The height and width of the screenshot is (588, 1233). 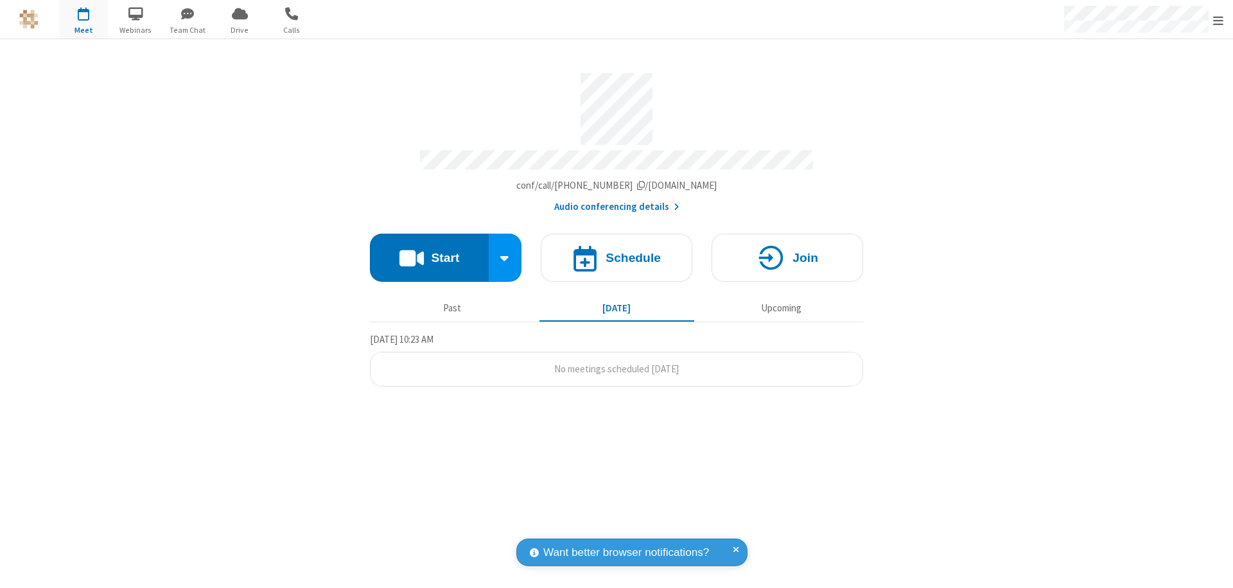 What do you see at coordinates (616, 207) in the screenshot?
I see `button: Audio conferencing details` at bounding box center [616, 207].